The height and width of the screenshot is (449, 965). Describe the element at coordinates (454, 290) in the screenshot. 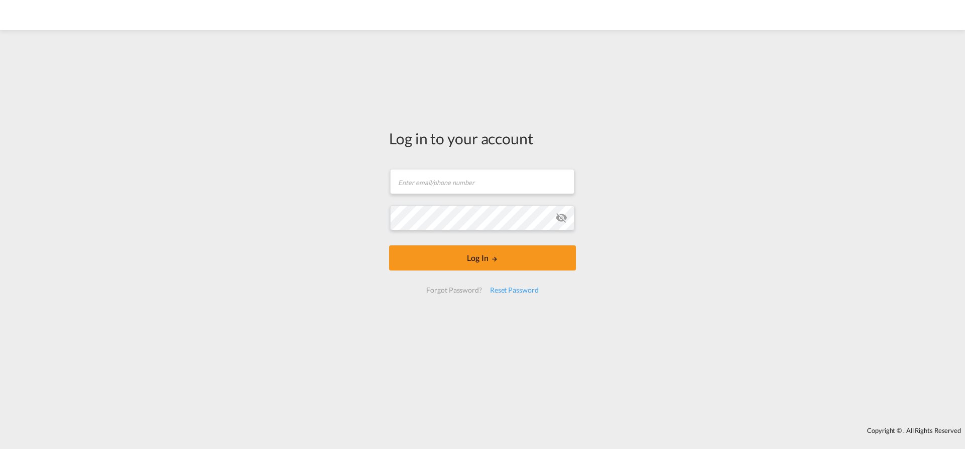

I see `div: Forgot Password?` at that location.